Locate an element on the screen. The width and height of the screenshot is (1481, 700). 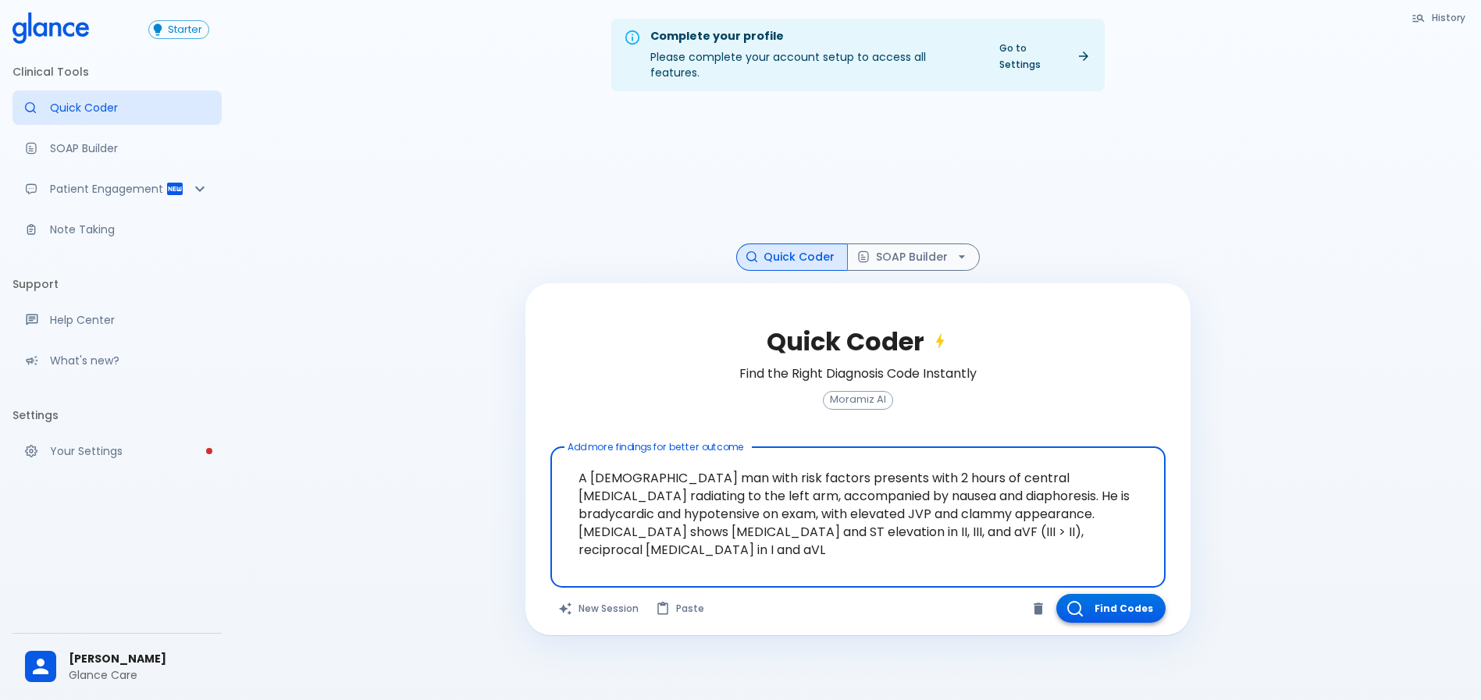
button: Starter is located at coordinates (179, 30).